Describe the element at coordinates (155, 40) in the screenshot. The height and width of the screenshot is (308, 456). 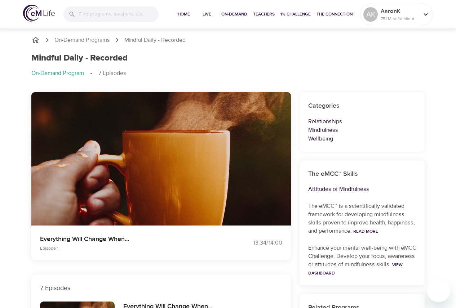
I see `p: Mindful Daily - Recorded` at that location.